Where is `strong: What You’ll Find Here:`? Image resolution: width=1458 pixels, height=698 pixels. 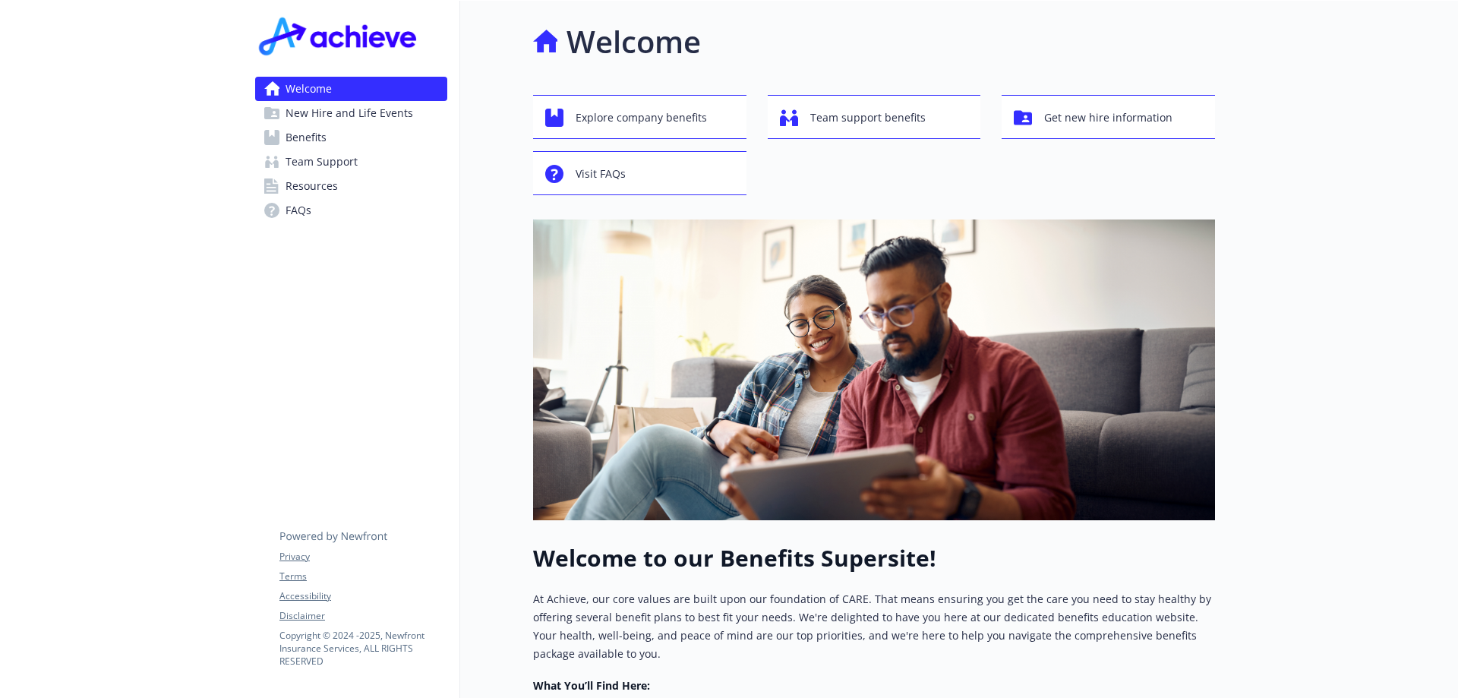
strong: What You’ll Find Here: is located at coordinates (592, 685).